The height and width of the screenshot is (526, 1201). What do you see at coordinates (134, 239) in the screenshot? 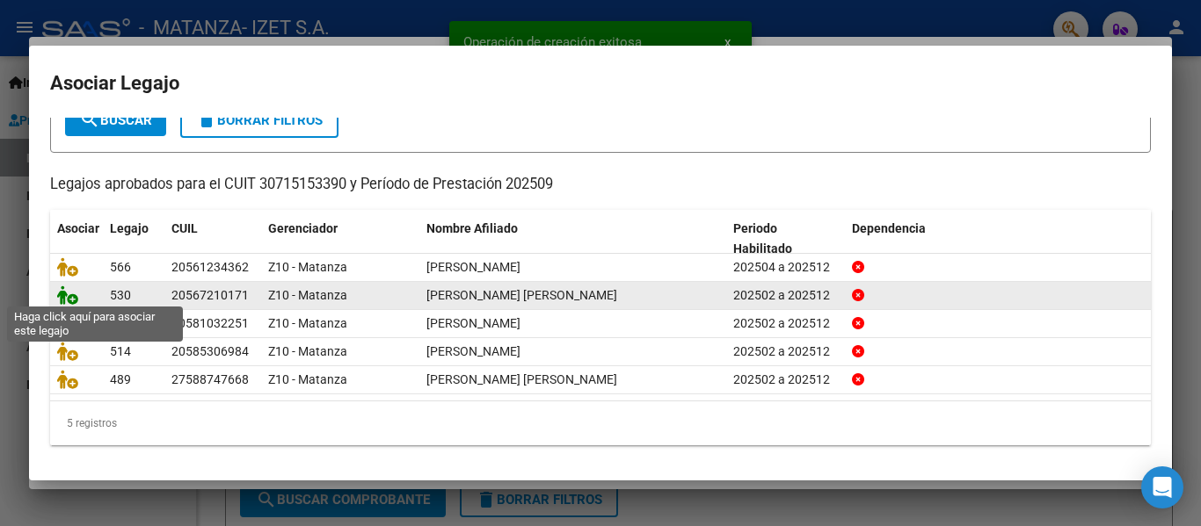
I see `datatable-header-cell: Legajo` at bounding box center [134, 239].